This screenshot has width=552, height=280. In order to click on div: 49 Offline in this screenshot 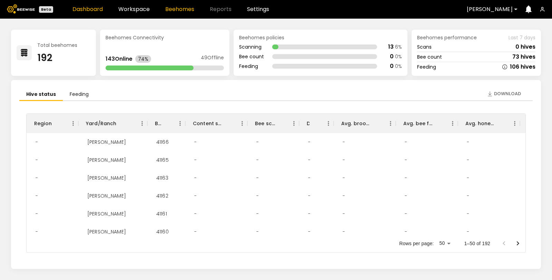, I will do `click(212, 59)`.